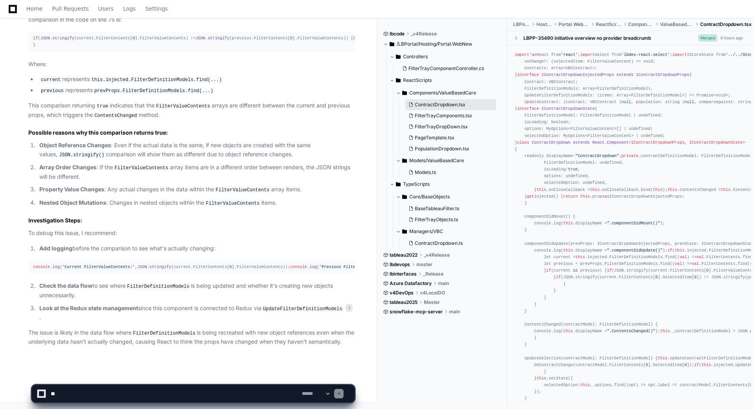 The image size is (754, 409). I want to click on div: ( . (current. [ ]. ) != . (previous. [ ]. )) { . (current); }, so click(191, 42).